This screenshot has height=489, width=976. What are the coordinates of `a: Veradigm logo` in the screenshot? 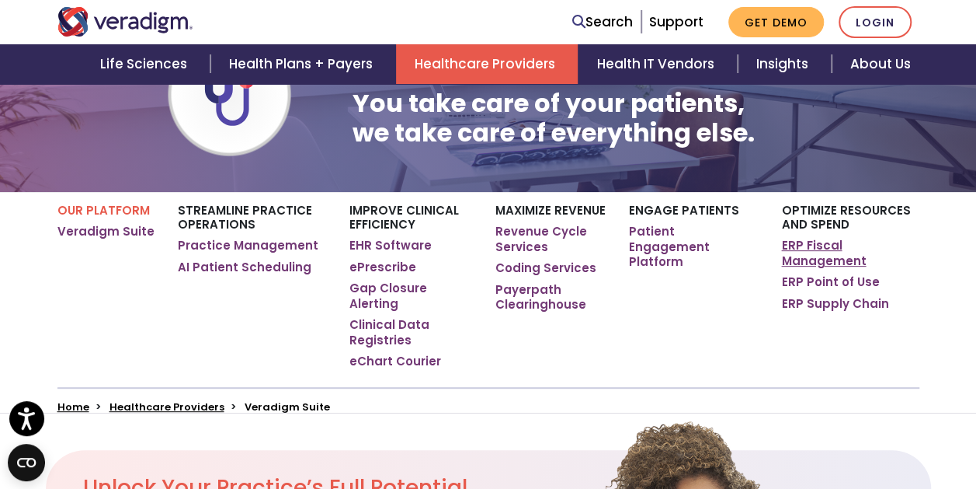 It's located at (125, 22).